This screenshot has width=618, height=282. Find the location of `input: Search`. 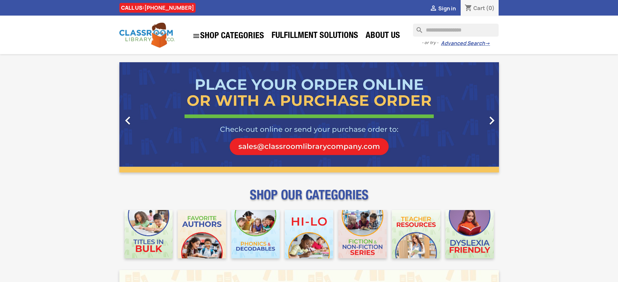

input: Search is located at coordinates (456, 30).